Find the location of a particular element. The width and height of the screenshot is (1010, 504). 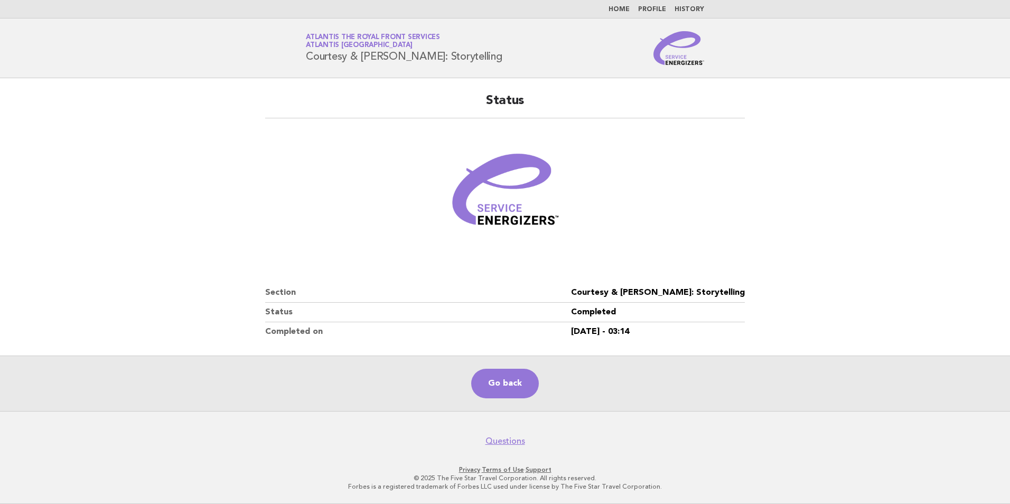

p: © 2025 The Five Star Travel Corporation. All rights reserved. is located at coordinates (505, 478).